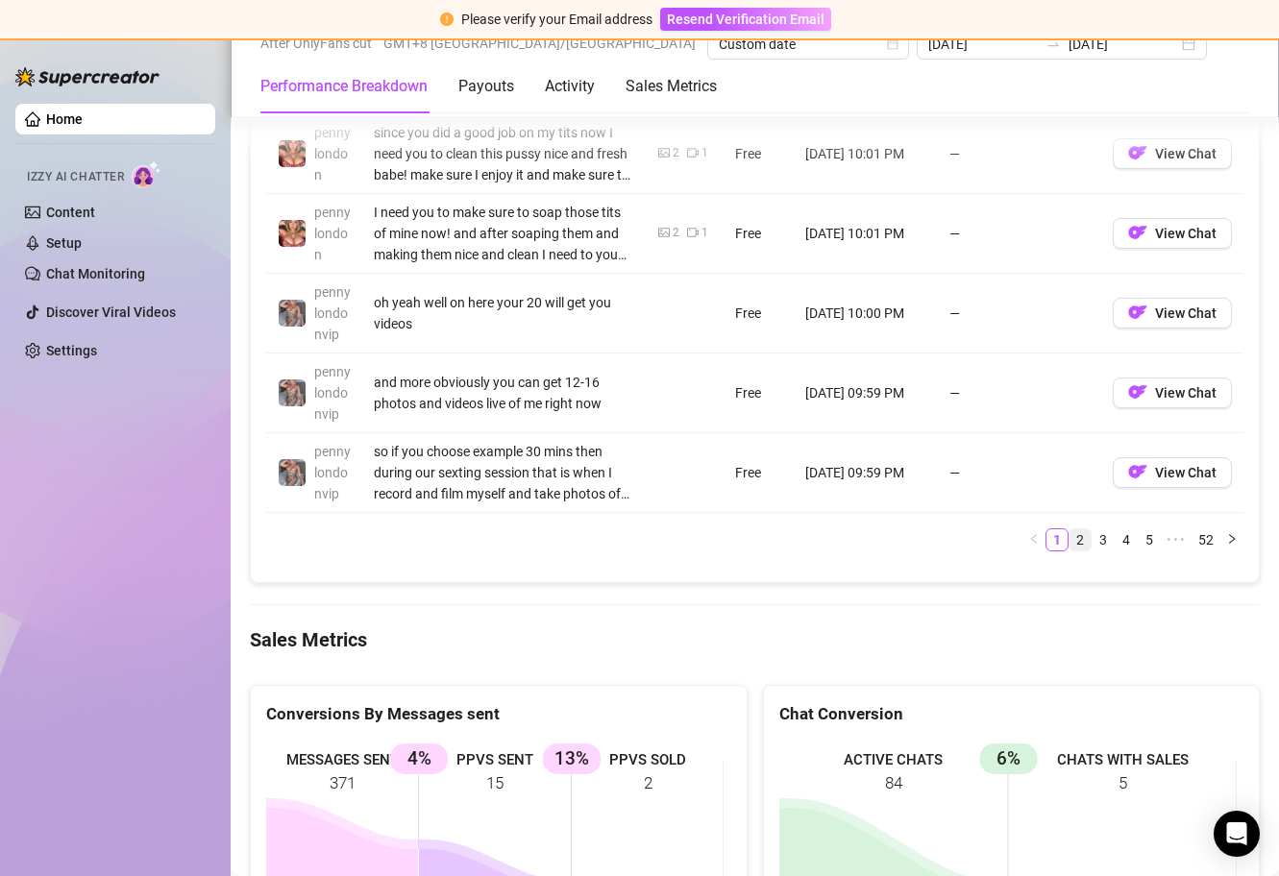  What do you see at coordinates (75, 177) in the screenshot?
I see `span: Izzy AI Chatter` at bounding box center [75, 177].